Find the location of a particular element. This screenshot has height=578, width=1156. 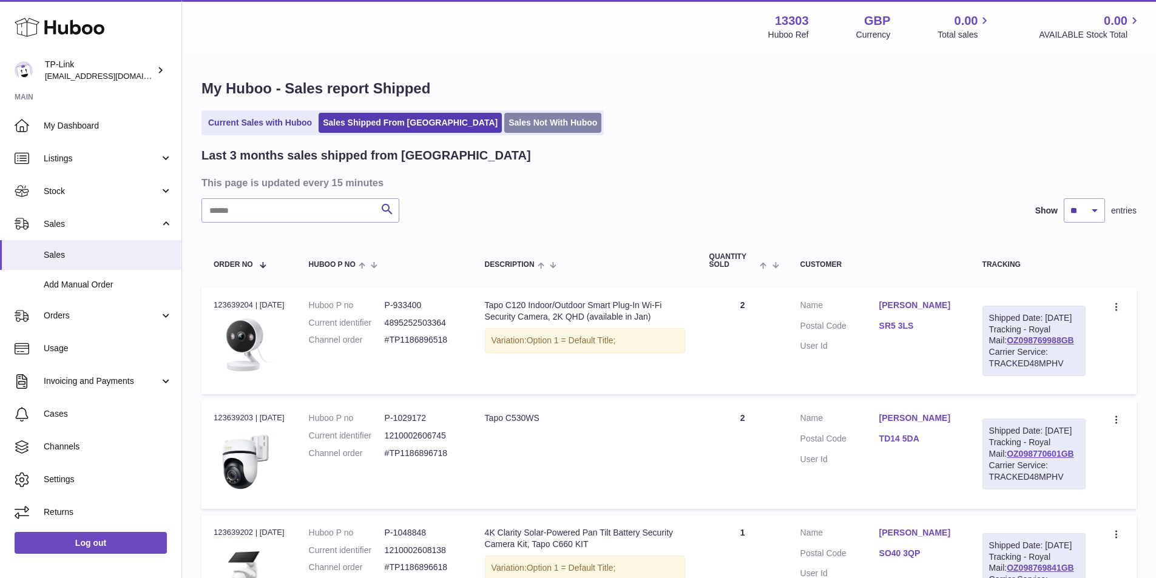

strong: GBP is located at coordinates (877, 21).